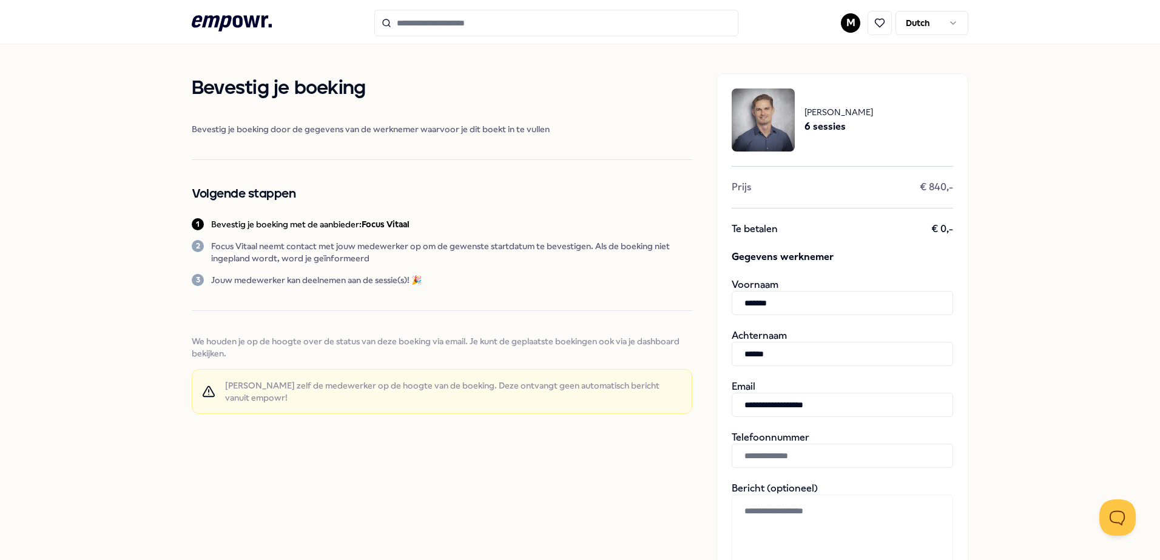  Describe the element at coordinates (316, 280) in the screenshot. I see `p: Jouw medewerker kan deelnemen aan de sessie(s)! 🎉` at that location.